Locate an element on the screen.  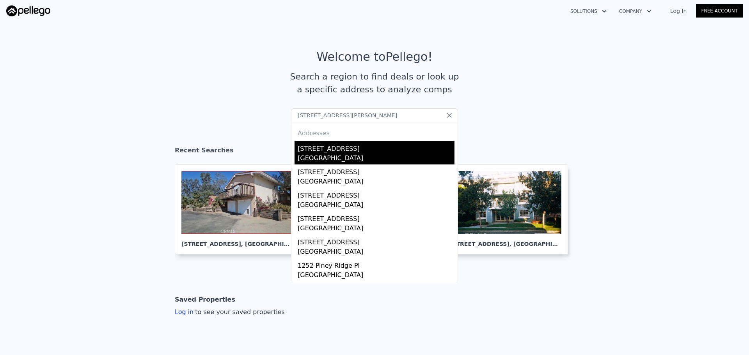
button: Solutions is located at coordinates (588, 11).